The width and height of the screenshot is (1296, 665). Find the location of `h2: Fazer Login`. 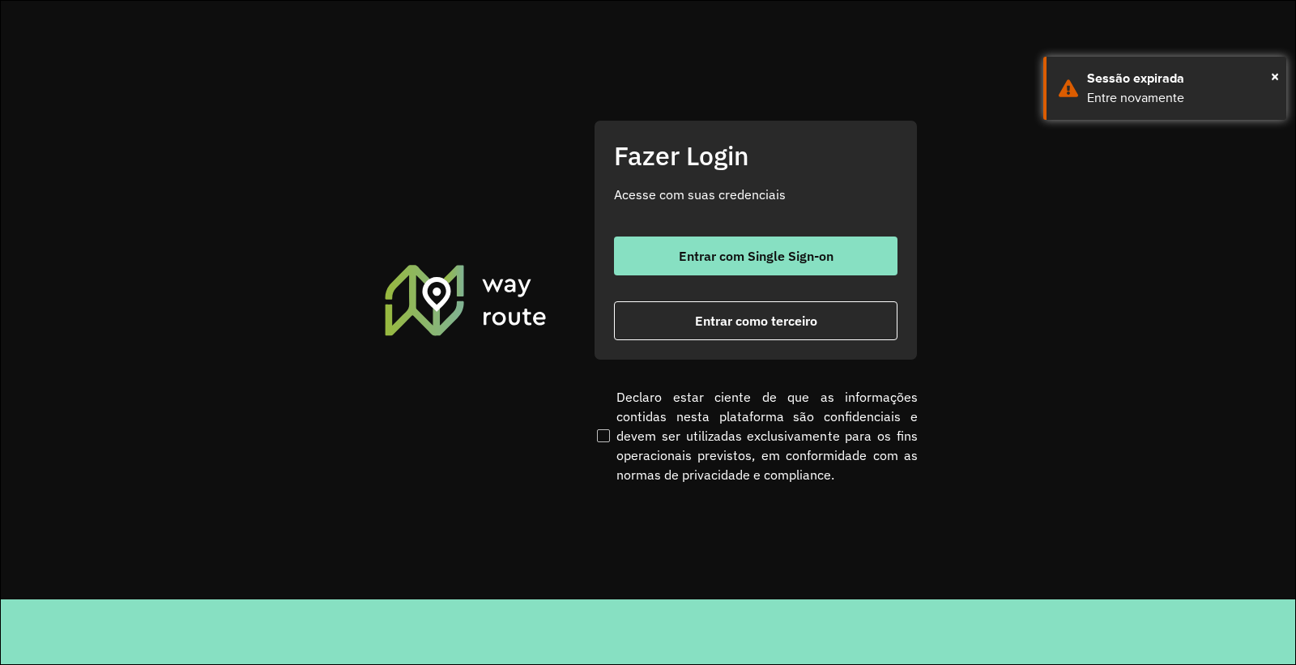

h2: Fazer Login is located at coordinates (756, 155).